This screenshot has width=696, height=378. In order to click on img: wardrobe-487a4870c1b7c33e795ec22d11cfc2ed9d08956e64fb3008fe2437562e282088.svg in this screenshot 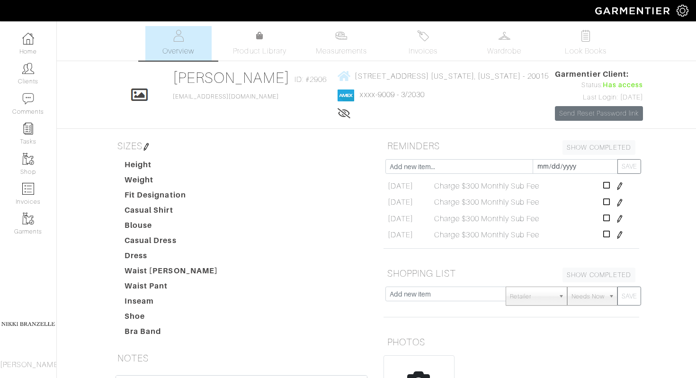, I will do `click(504, 36)`.